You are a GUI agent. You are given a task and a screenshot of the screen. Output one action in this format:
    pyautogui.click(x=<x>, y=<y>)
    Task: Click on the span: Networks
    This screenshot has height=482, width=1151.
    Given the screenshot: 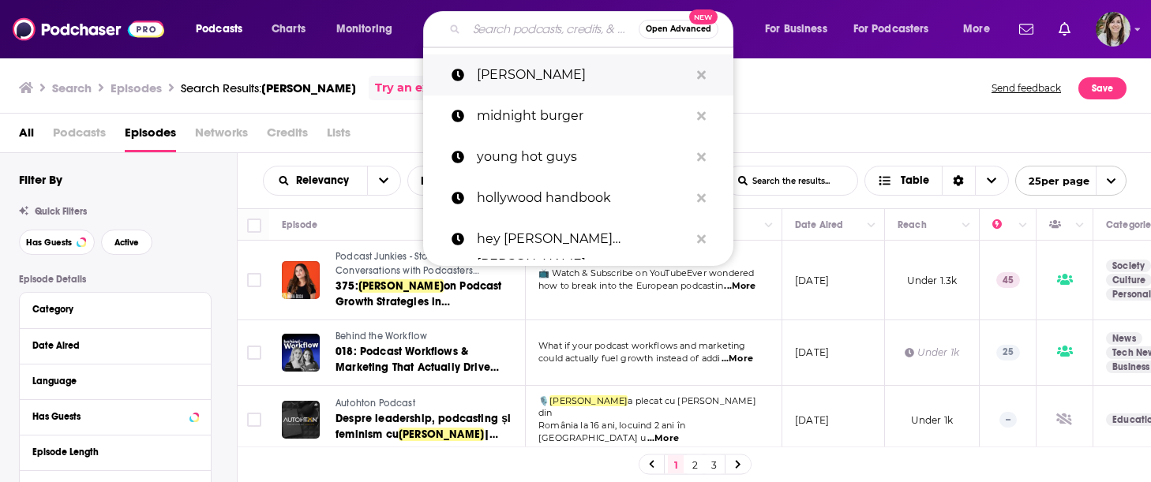 What is the action you would take?
    pyautogui.click(x=221, y=136)
    